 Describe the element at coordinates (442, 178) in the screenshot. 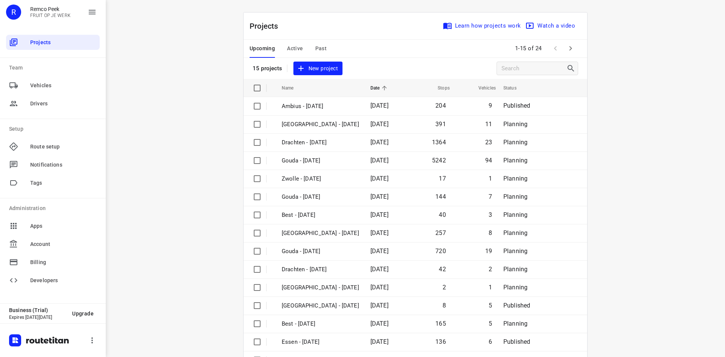

I see `span: 17` at that location.